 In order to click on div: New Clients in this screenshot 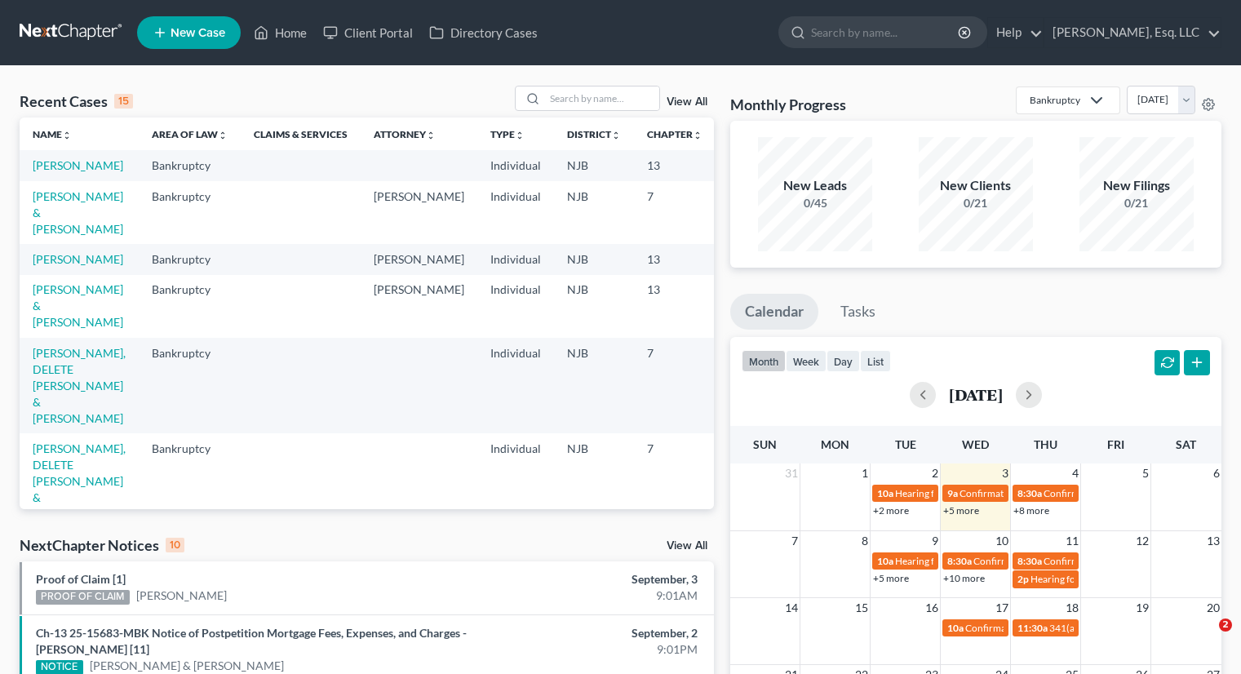, I will do `click(976, 185)`.